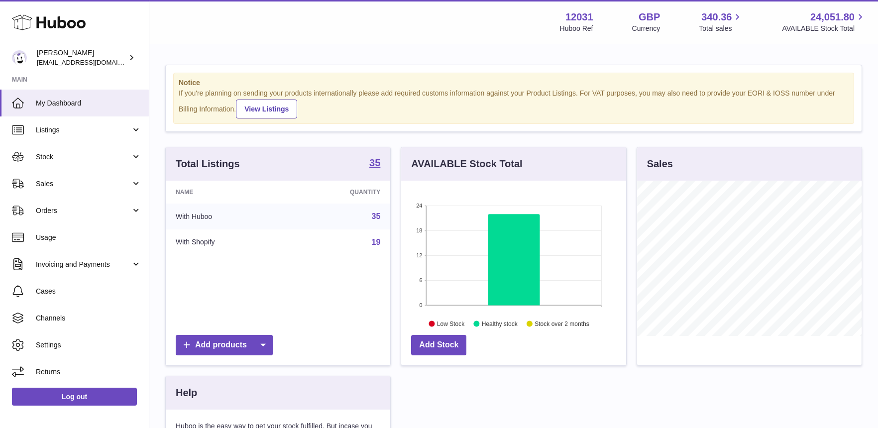  What do you see at coordinates (420, 255) in the screenshot?
I see `text: 12` at bounding box center [420, 255].